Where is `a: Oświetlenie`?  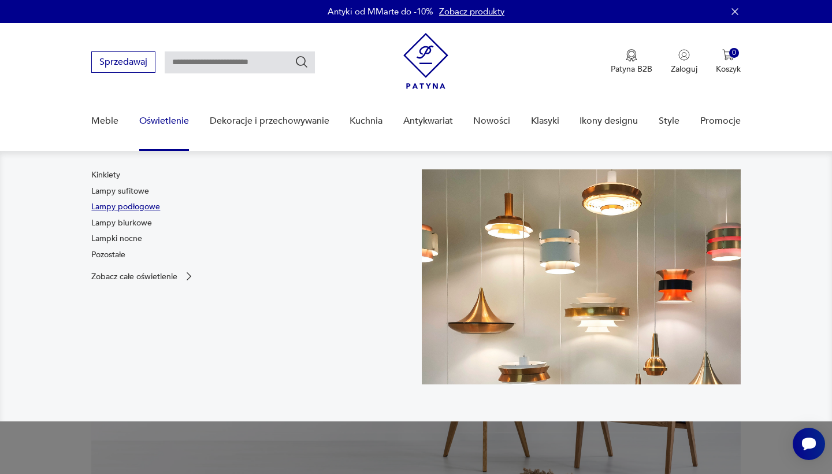 a: Oświetlenie is located at coordinates (164, 121).